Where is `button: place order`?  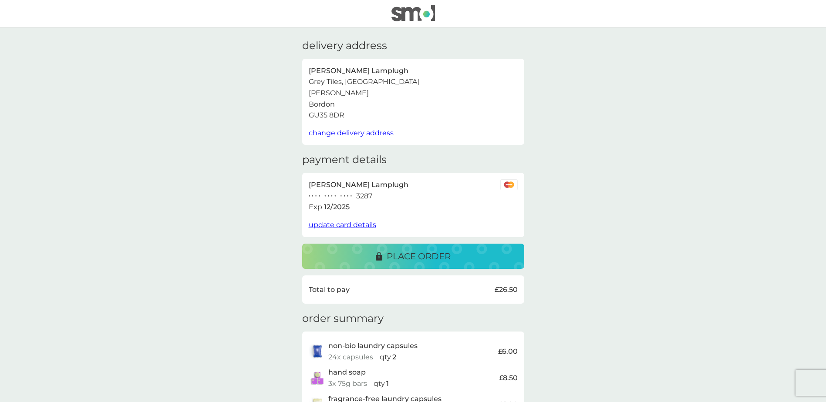
button: place order is located at coordinates (413, 257).